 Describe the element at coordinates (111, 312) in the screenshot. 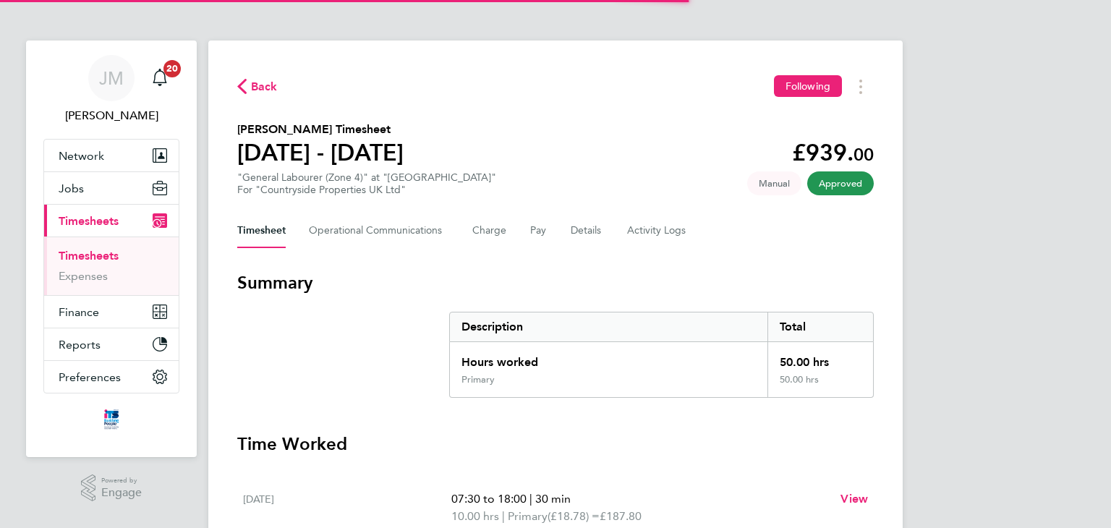

I see `button: Finance` at that location.